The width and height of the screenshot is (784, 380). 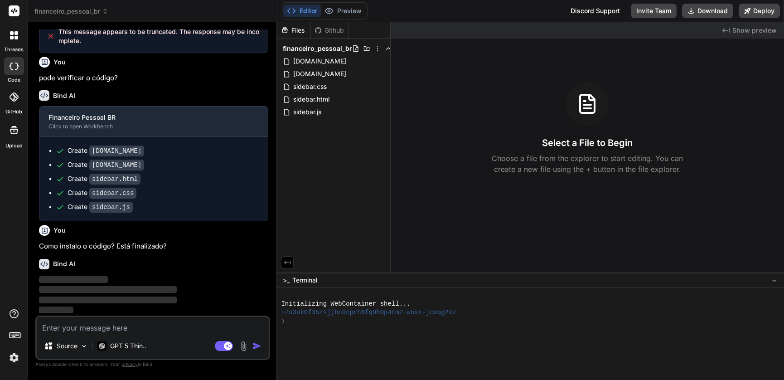 What do you see at coordinates (588, 143) in the screenshot?
I see `h3: Select a File to Begin` at bounding box center [588, 143].